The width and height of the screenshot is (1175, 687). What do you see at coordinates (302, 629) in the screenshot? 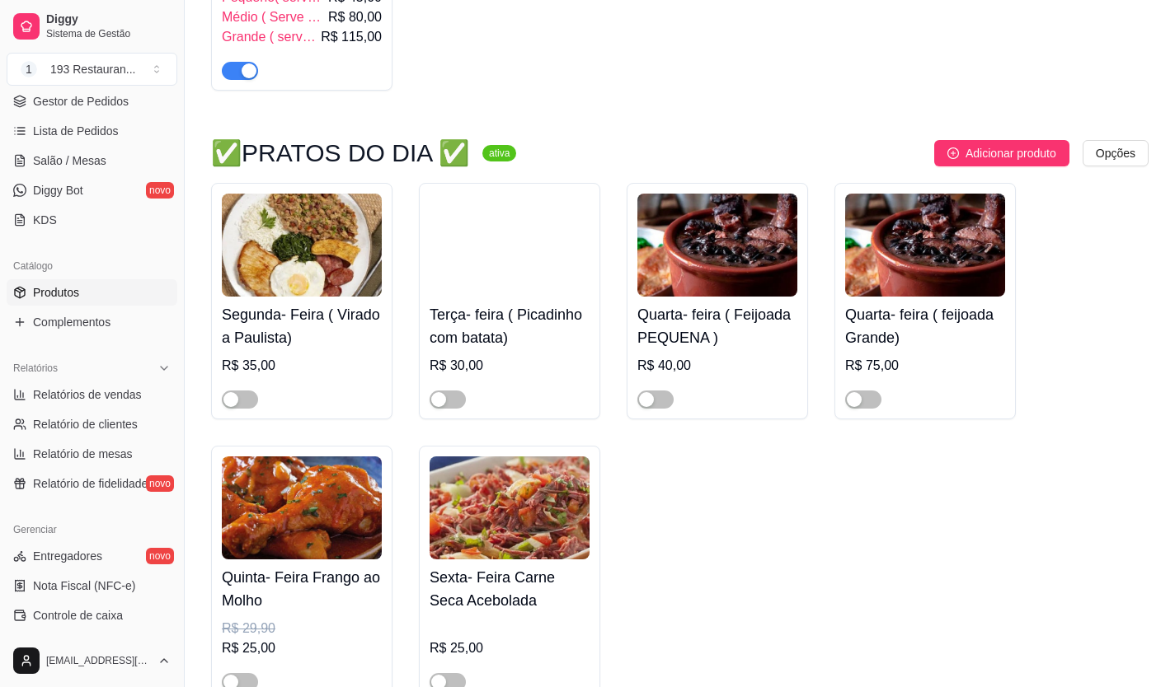
I see `div: R$ 29,90` at bounding box center [302, 629].